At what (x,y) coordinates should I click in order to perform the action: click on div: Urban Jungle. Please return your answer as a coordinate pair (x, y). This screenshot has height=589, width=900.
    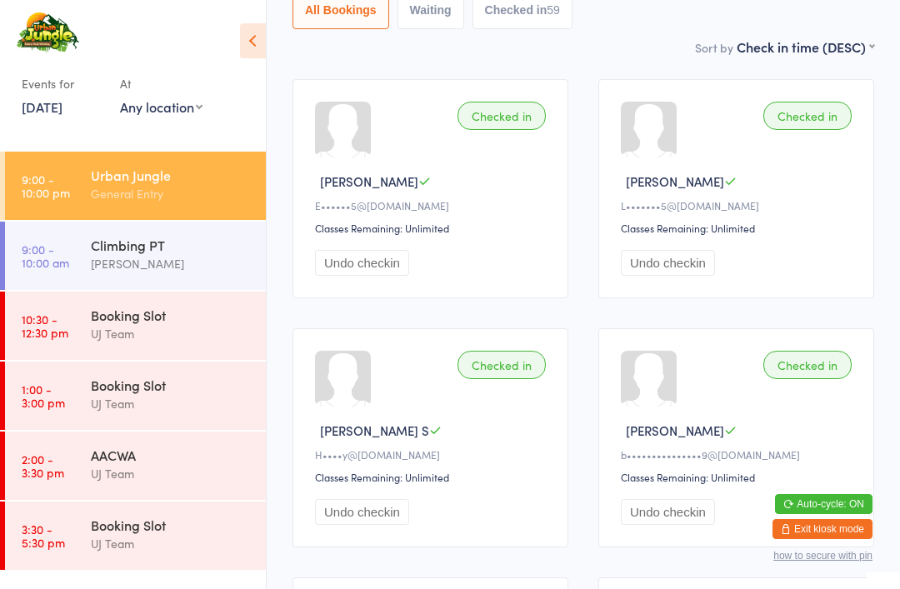
    Looking at the image, I should click on (171, 175).